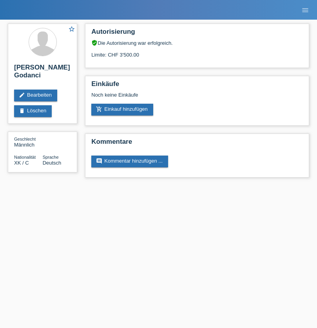 Image resolution: width=317 pixels, height=328 pixels. Describe the element at coordinates (72, 29) in the screenshot. I see `a: star_border` at that location.